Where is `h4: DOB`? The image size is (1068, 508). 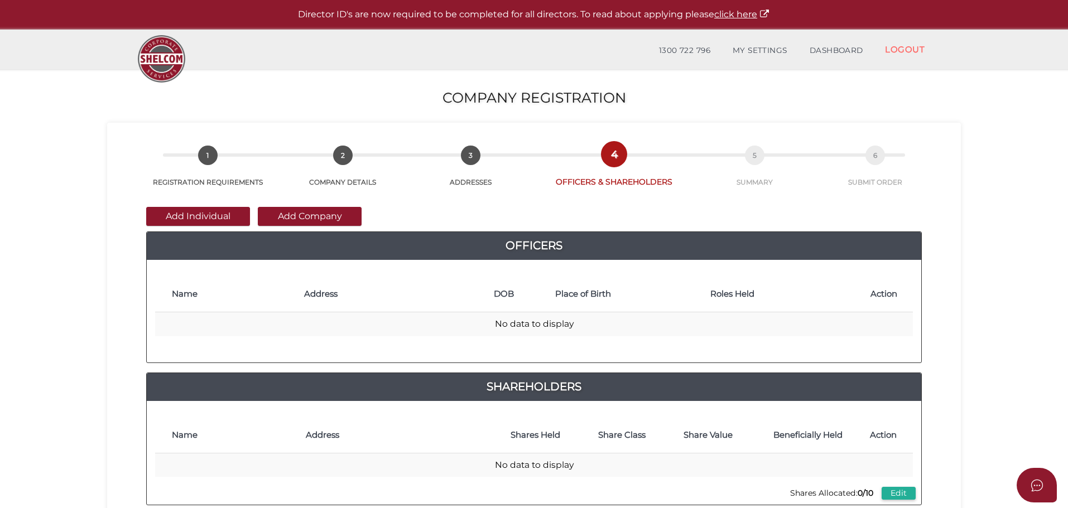
h4: DOB is located at coordinates (519, 294).